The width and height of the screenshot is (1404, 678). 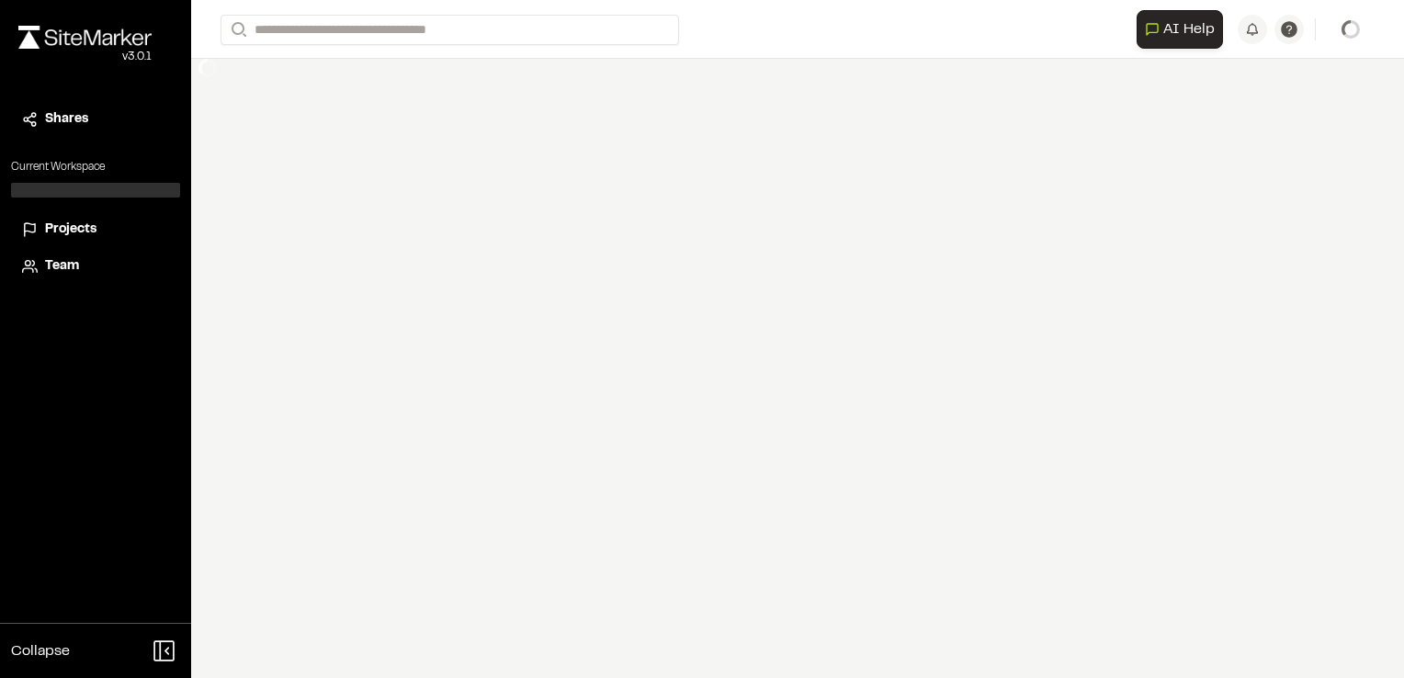 I want to click on span: AI Help, so click(x=1189, y=29).